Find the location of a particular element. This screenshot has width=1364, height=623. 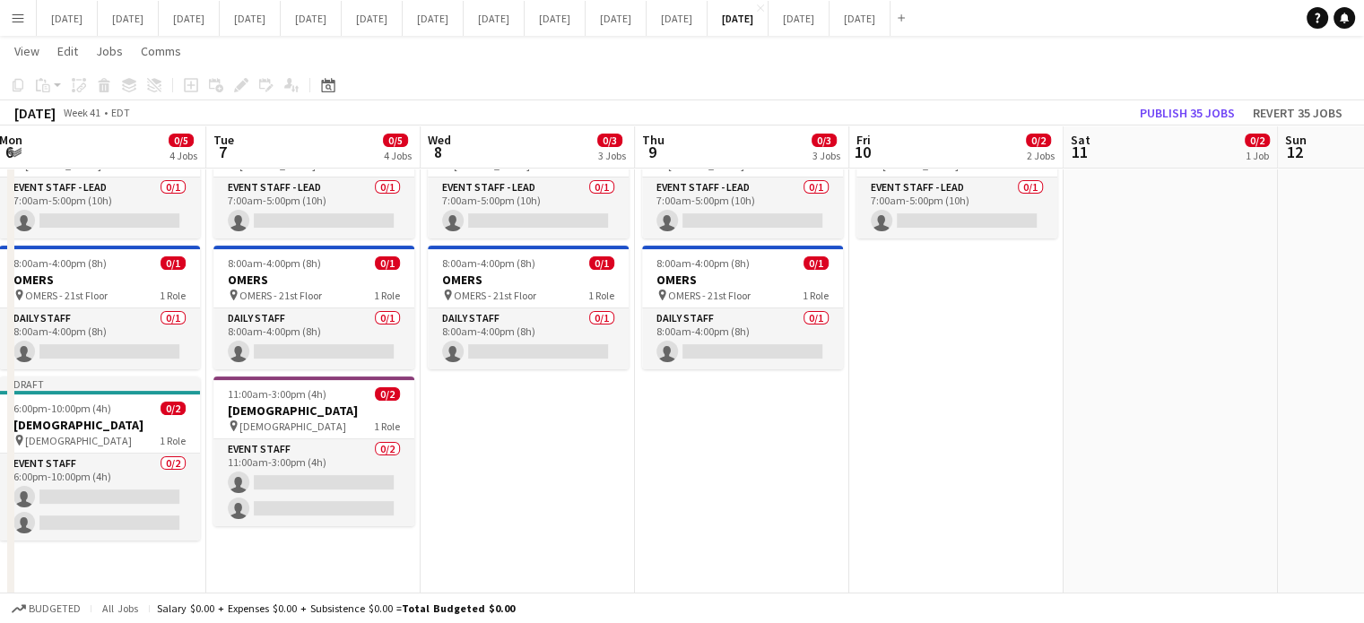

span: Fri is located at coordinates (863, 140).